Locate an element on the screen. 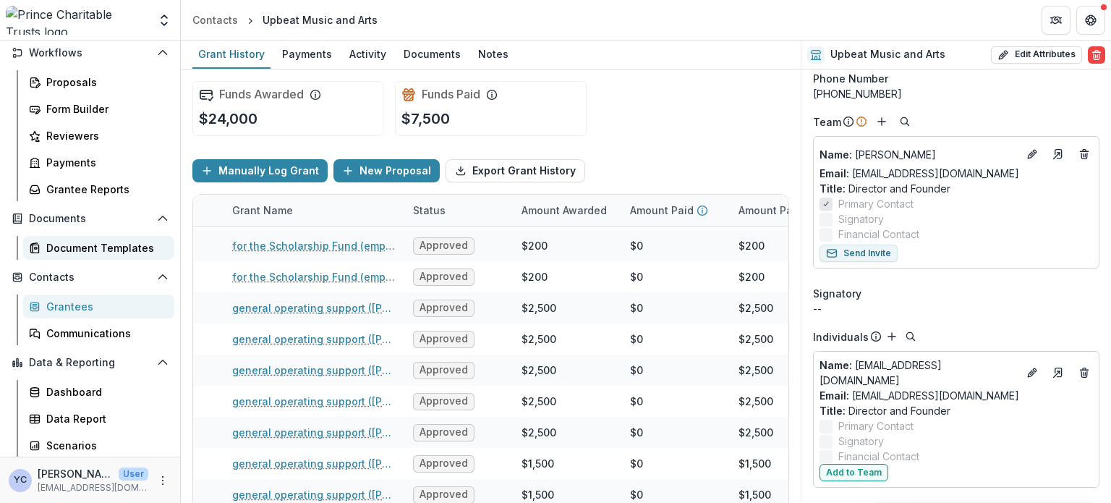  span: Phone Number is located at coordinates (850, 78).